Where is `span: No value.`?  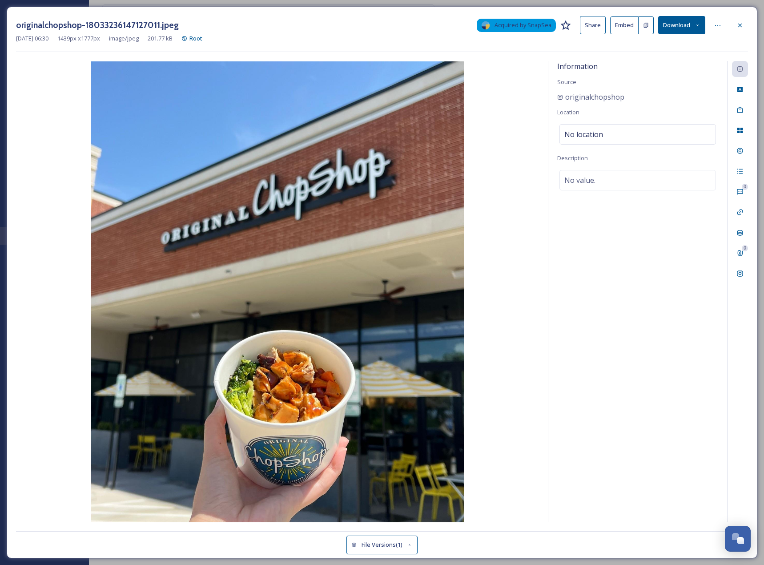
span: No value. is located at coordinates (580, 180).